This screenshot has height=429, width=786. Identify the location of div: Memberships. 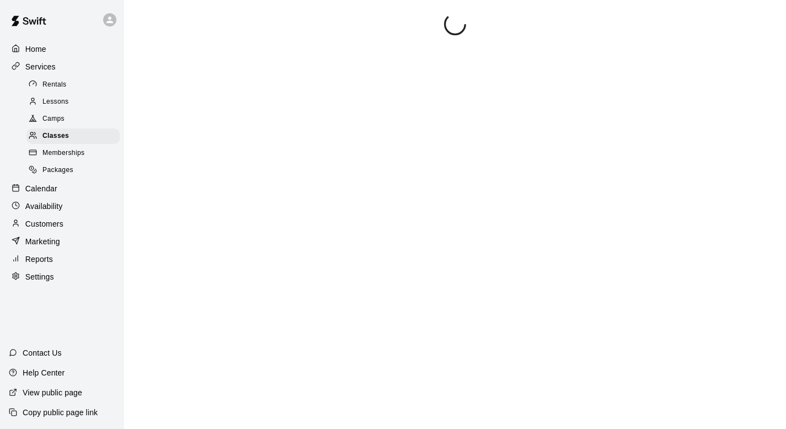
(73, 153).